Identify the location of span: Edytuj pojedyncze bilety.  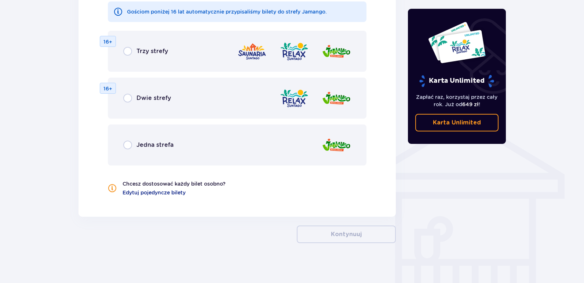
(154, 193).